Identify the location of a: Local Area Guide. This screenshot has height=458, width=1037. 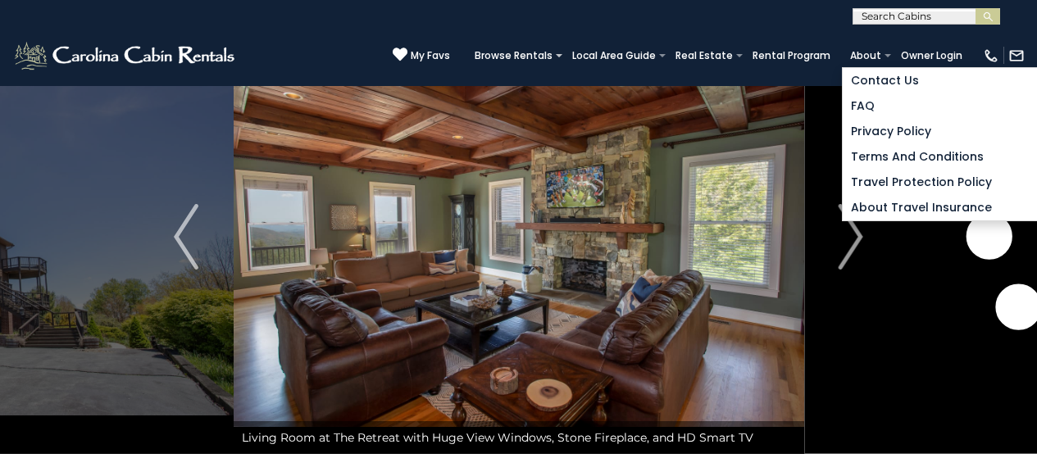
(614, 56).